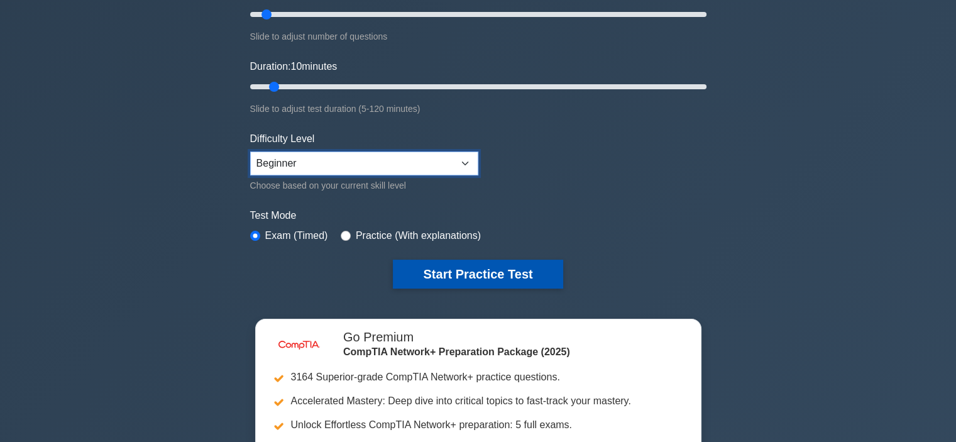 Image resolution: width=956 pixels, height=442 pixels. I want to click on div: Slide to adjust test duration (5-120 minutes), so click(478, 109).